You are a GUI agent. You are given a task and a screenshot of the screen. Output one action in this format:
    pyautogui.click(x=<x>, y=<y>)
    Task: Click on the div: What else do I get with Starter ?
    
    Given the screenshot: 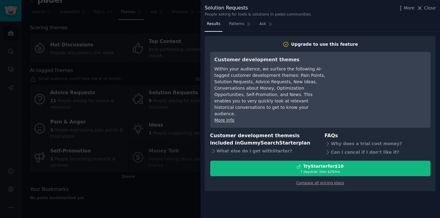 What is the action you would take?
    pyautogui.click(x=263, y=151)
    